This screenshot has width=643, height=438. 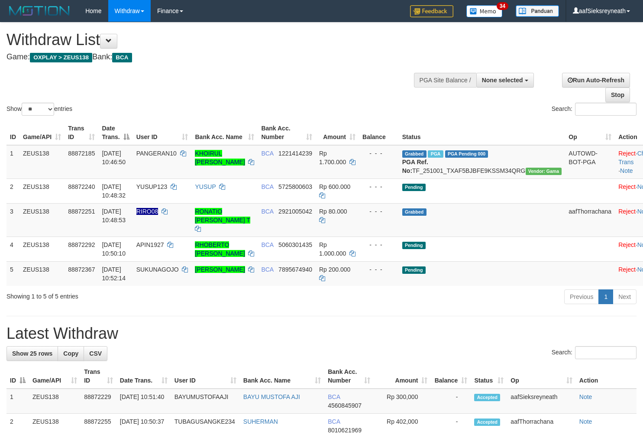 I want to click on img: MOTION_logo.png, so click(x=39, y=11).